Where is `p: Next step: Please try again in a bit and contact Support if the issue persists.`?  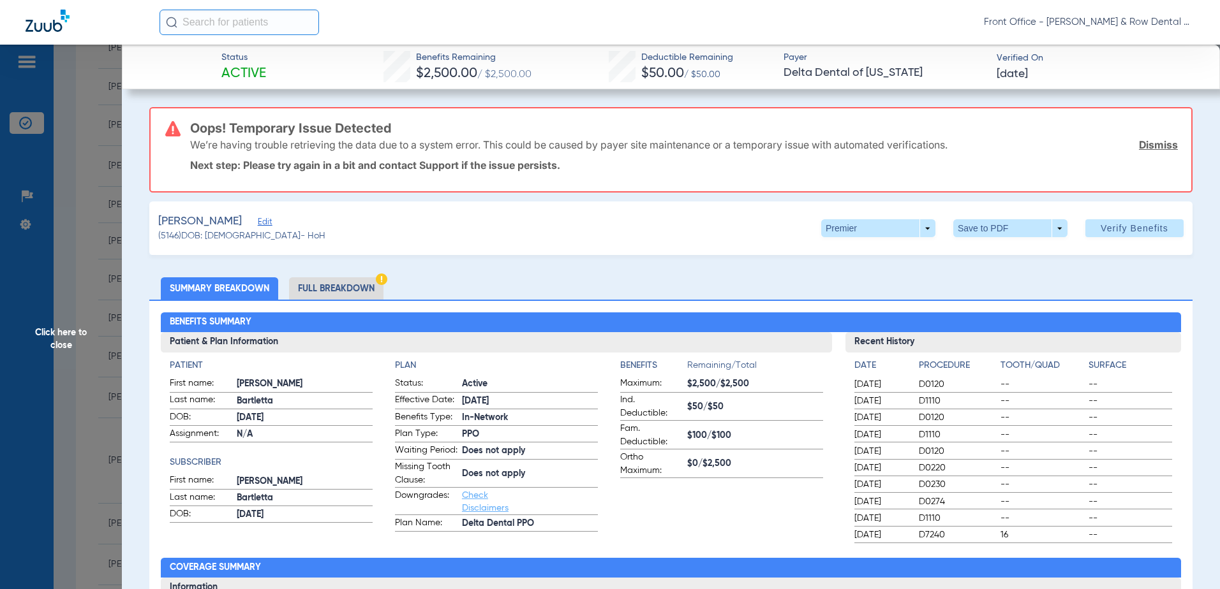 p: Next step: Please try again in a bit and contact Support if the issue persists. is located at coordinates (684, 165).